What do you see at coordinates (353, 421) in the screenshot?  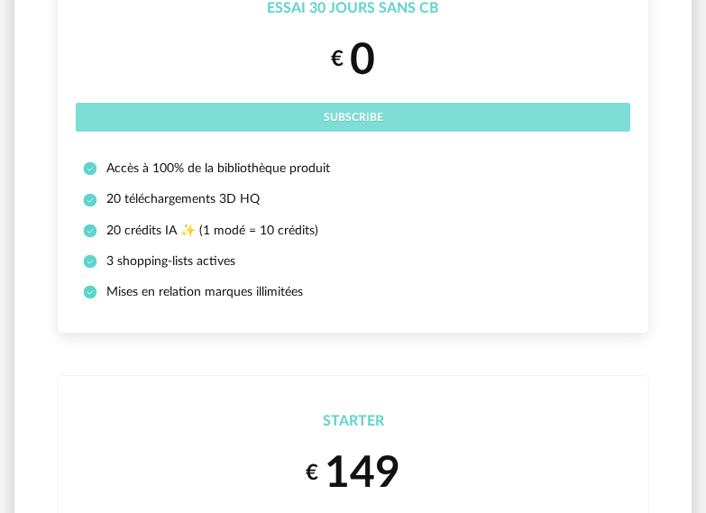 I see `div: Starter` at bounding box center [353, 421].